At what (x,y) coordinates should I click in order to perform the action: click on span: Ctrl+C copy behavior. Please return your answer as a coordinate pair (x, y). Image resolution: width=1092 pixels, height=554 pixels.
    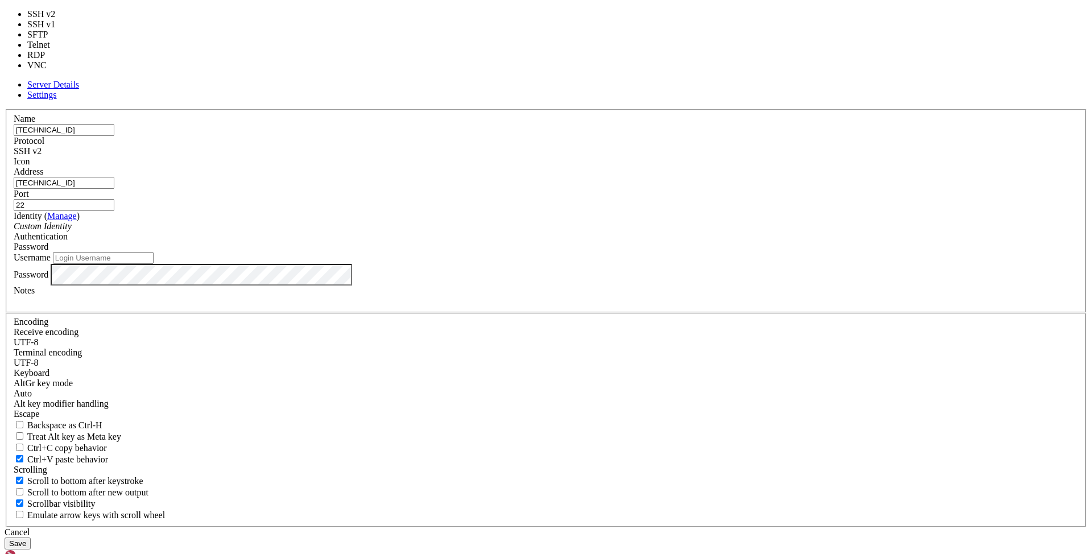
    Looking at the image, I should click on (67, 448).